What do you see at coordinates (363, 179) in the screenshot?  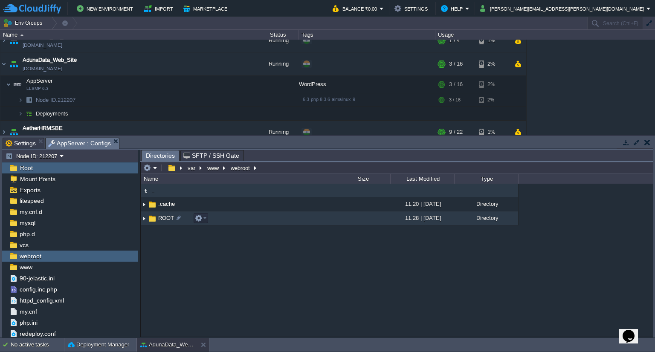 I see `div: Size` at bounding box center [363, 179].